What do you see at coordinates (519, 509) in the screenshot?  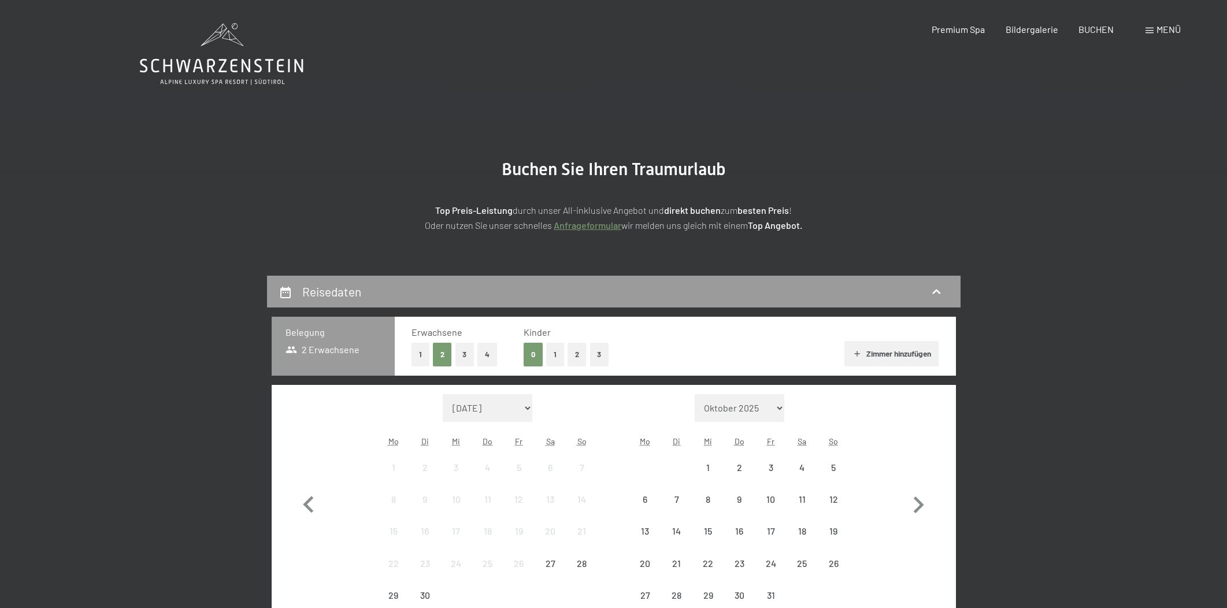 I see `div: 12` at bounding box center [519, 509].